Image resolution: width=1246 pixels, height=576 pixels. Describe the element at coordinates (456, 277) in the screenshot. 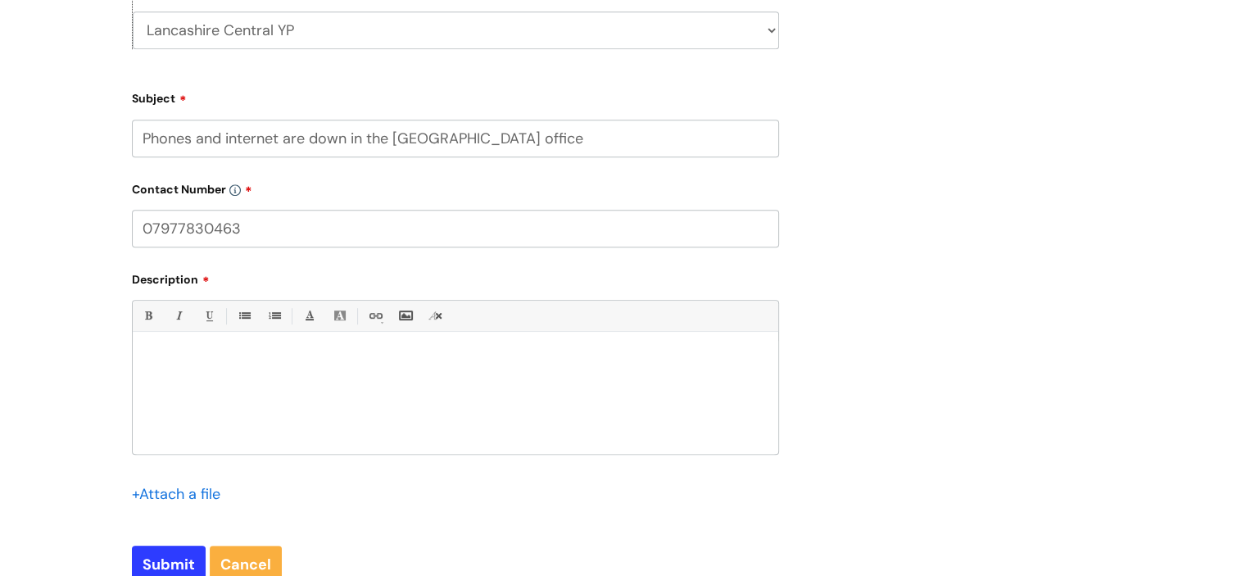

I see `label: Description` at that location.